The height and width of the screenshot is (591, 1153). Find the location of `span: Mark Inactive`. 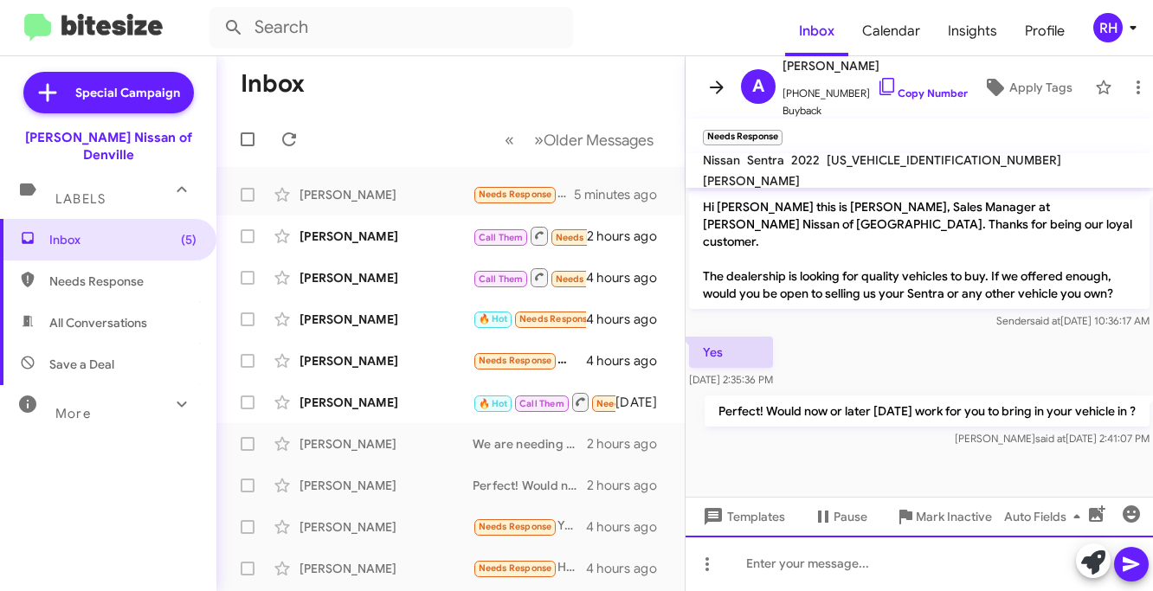

span: Mark Inactive is located at coordinates (954, 517).